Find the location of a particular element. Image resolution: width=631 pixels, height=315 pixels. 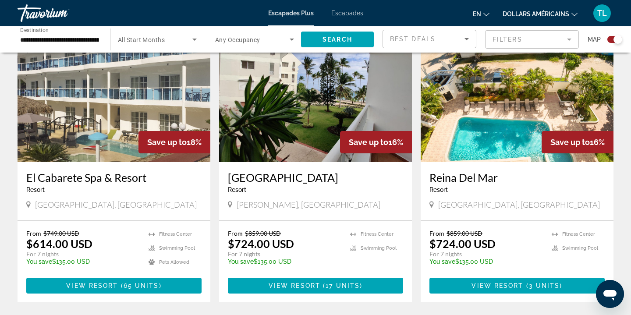

button: Search is located at coordinates (337, 39).